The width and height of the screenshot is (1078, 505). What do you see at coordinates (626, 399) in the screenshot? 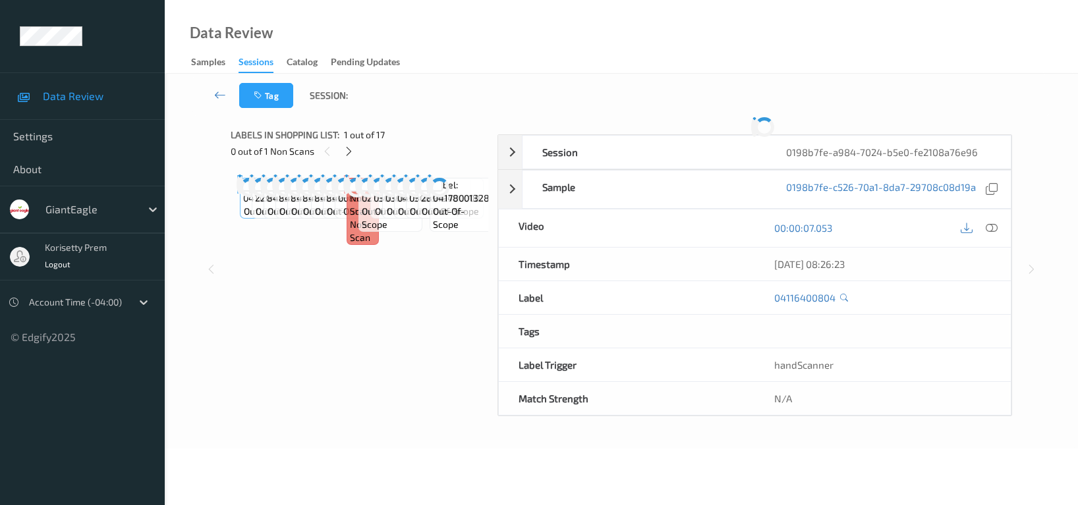
I see `div: Match Strength` at bounding box center [626, 399].